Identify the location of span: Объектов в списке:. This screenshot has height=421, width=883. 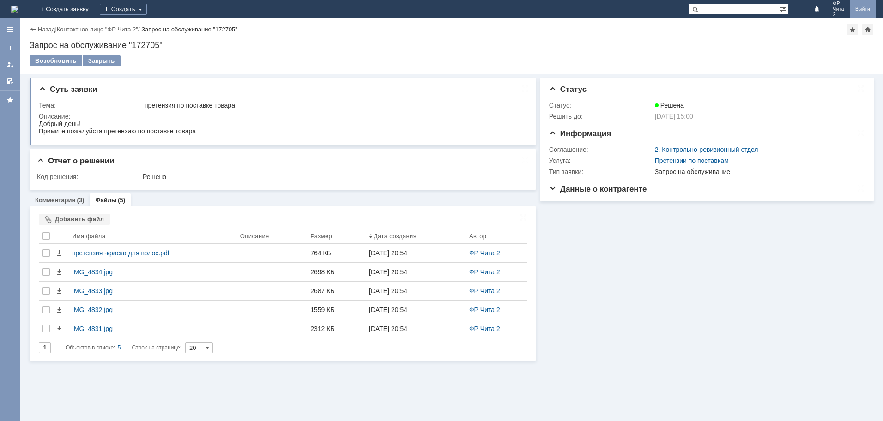
(90, 348).